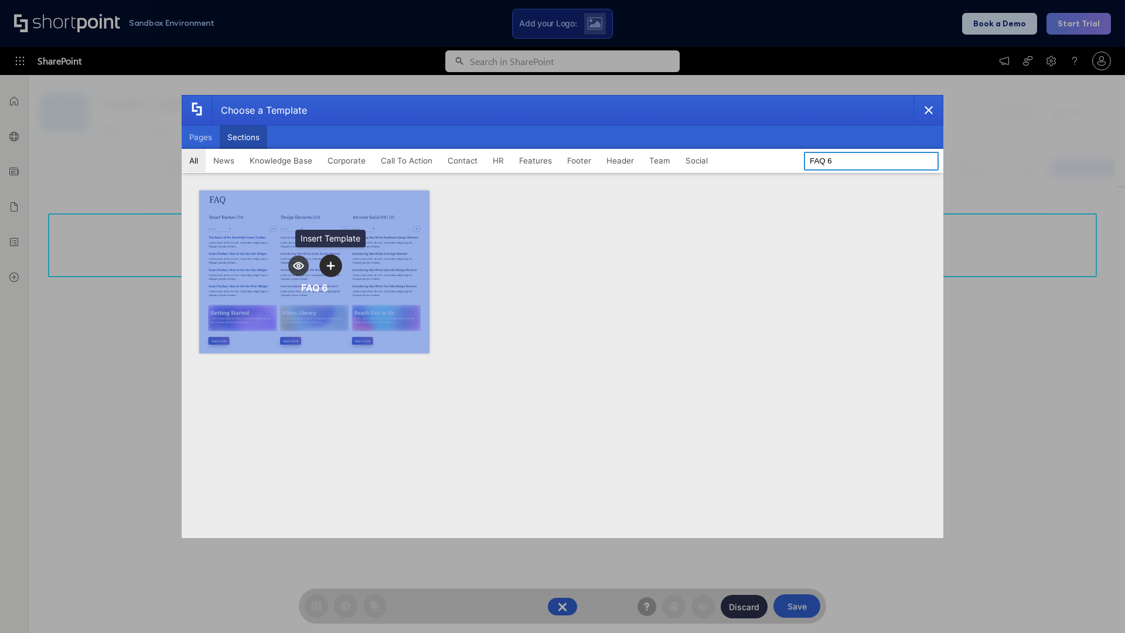 This screenshot has width=1125, height=633. I want to click on button: Team, so click(660, 161).